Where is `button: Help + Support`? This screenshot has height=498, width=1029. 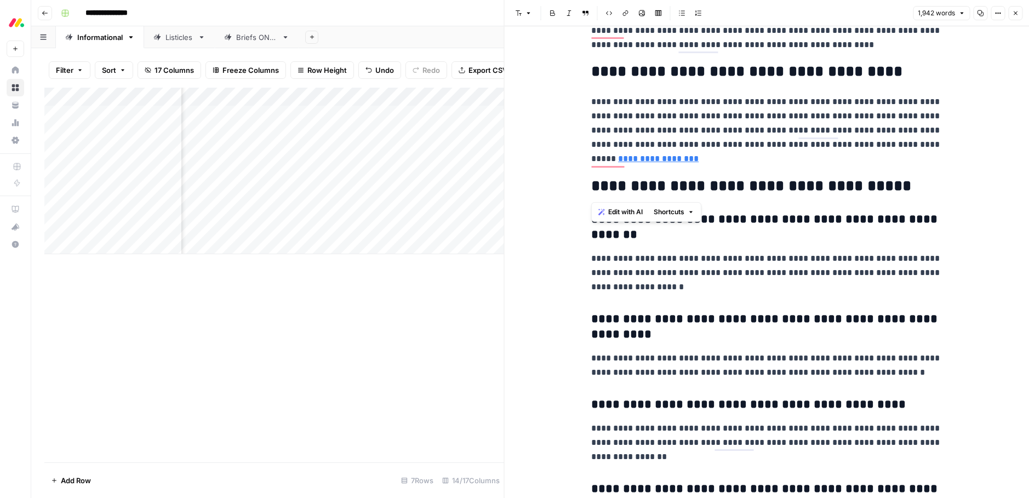 button: Help + Support is located at coordinates (15, 244).